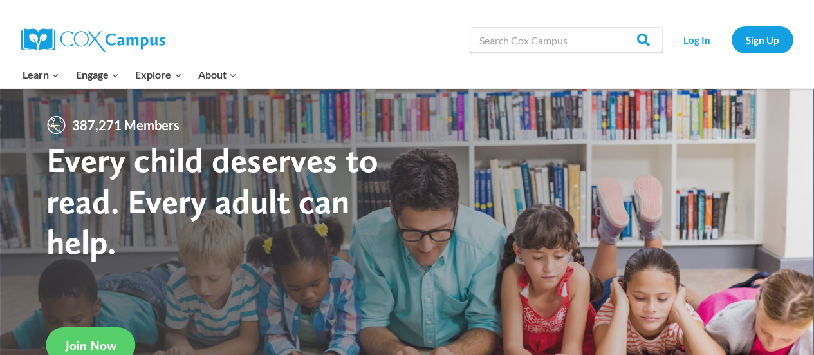 The height and width of the screenshot is (355, 814). Describe the element at coordinates (41, 75) in the screenshot. I see `span: Learn` at that location.